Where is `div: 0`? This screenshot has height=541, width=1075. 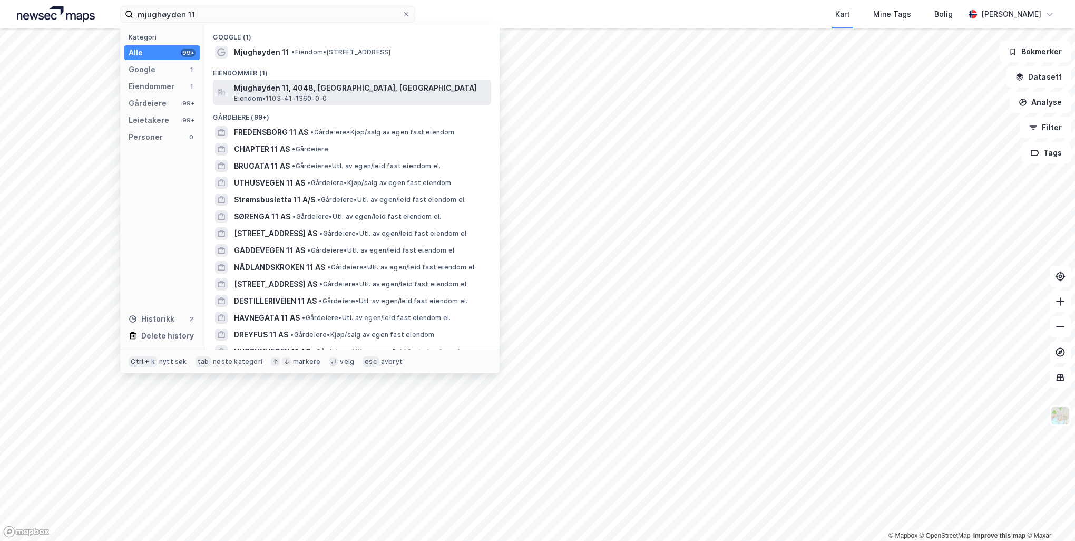 div: 0 is located at coordinates (191, 137).